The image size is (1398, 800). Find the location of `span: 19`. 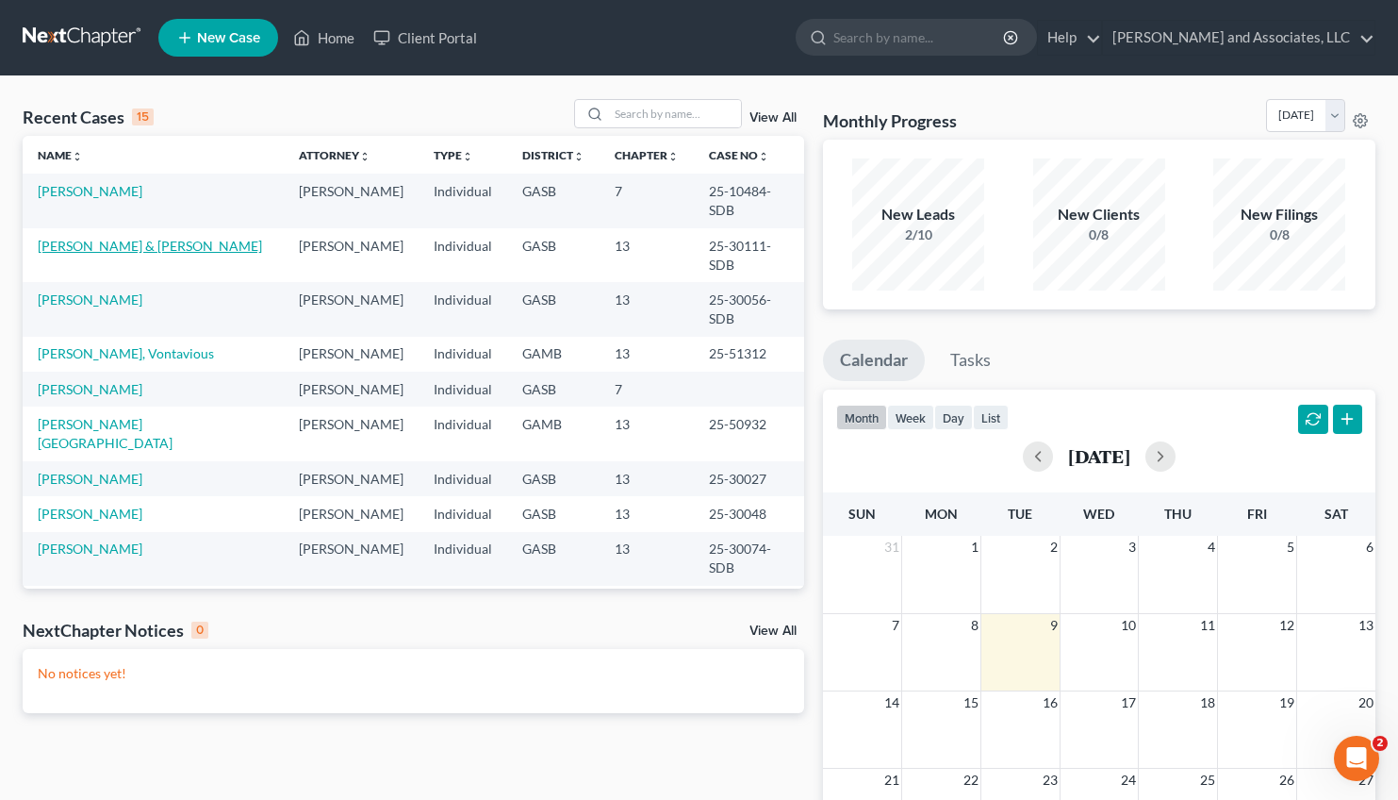

span: 19 is located at coordinates (1287, 702).